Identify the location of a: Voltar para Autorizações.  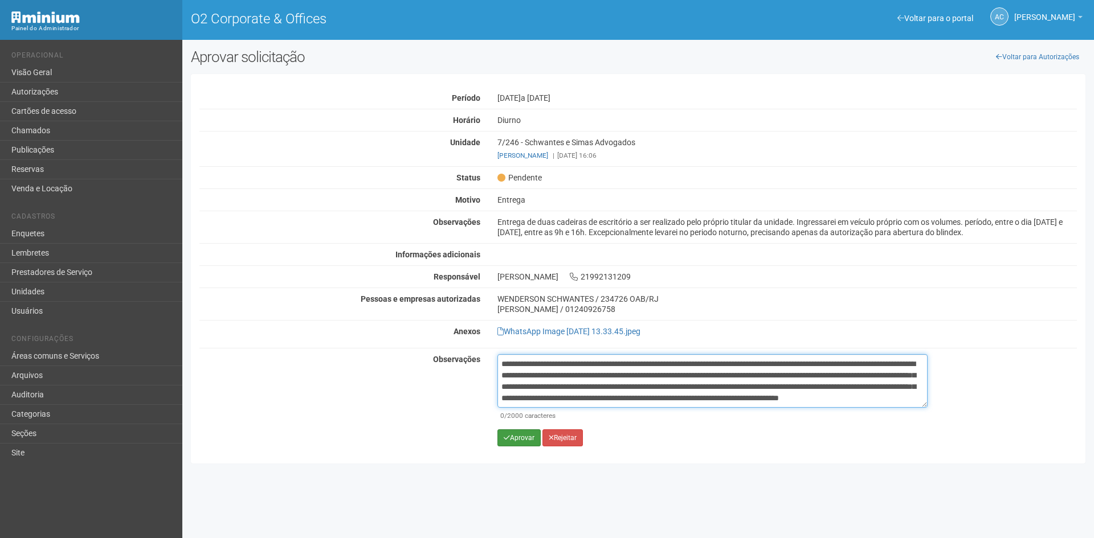
(1037, 57).